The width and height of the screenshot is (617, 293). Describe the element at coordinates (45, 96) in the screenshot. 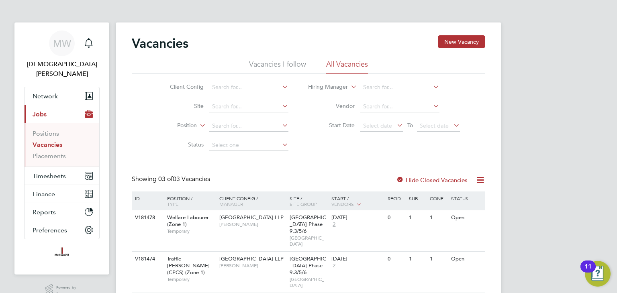

I see `span: Network` at that location.